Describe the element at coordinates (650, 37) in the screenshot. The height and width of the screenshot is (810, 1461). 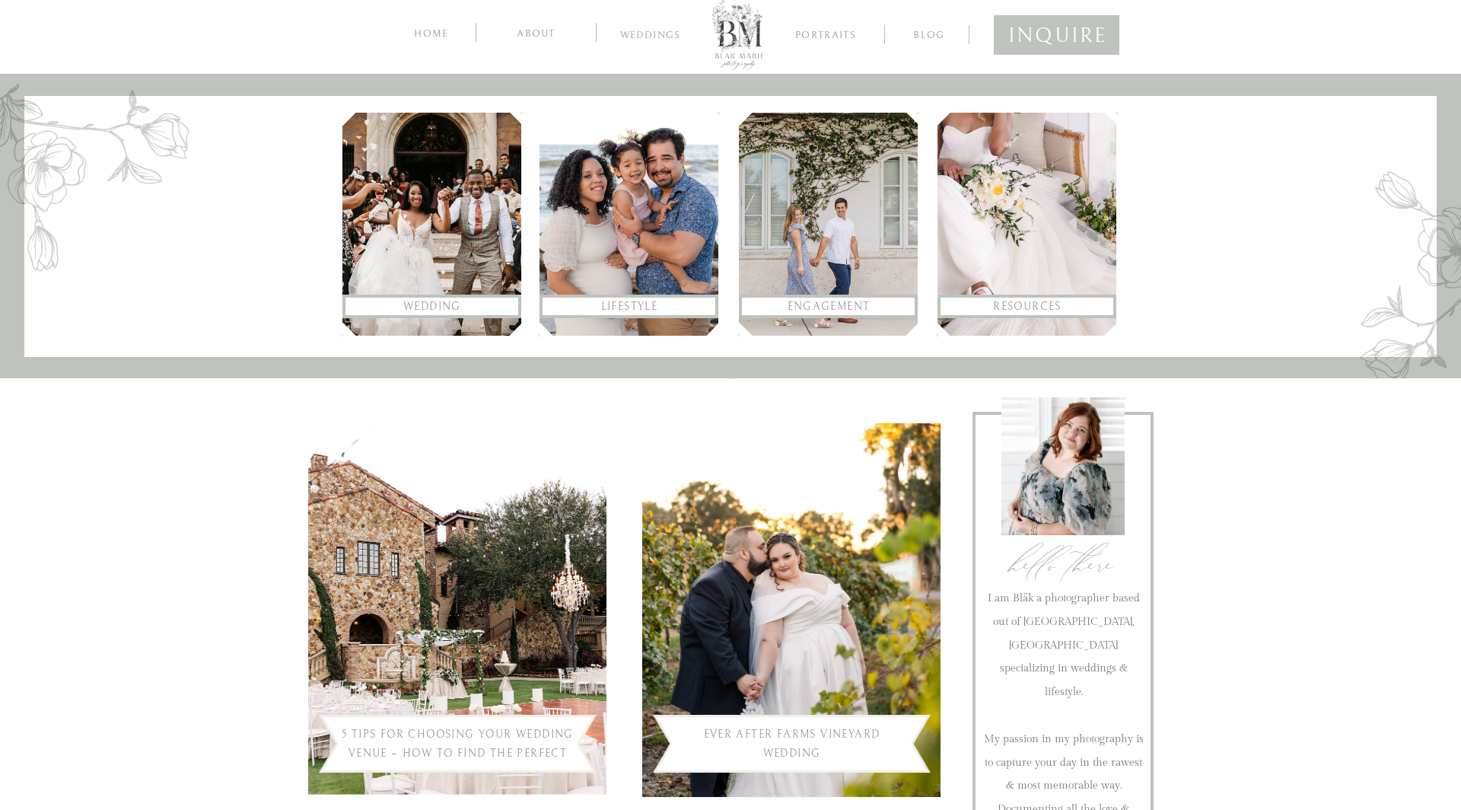
I see `a: Weddings` at that location.